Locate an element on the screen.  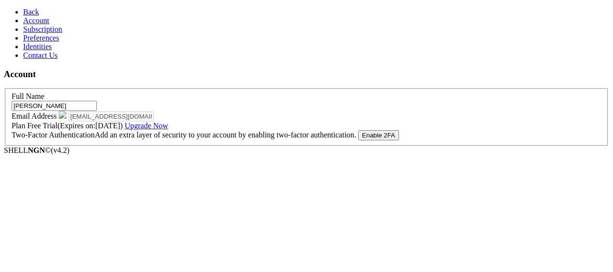
img: google-icon.svg is located at coordinates (63, 115).